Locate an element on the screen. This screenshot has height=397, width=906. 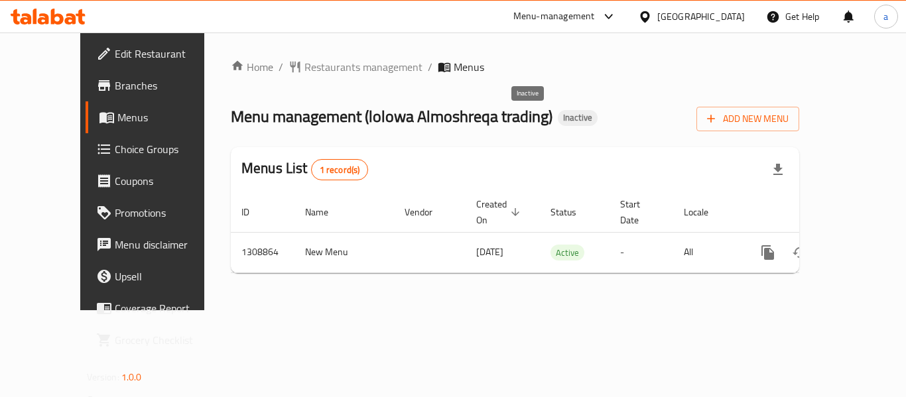
span: Promotions is located at coordinates (168, 213).